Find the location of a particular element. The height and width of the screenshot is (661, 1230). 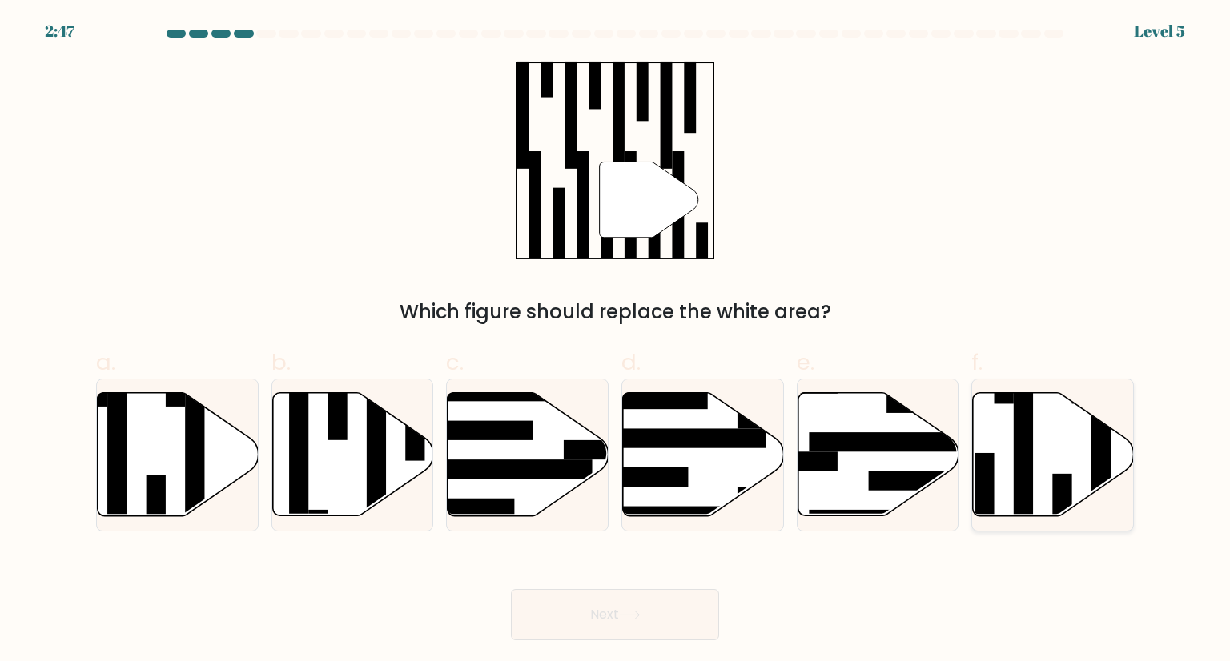

div: Which figure should replace the white area? is located at coordinates (615, 312).